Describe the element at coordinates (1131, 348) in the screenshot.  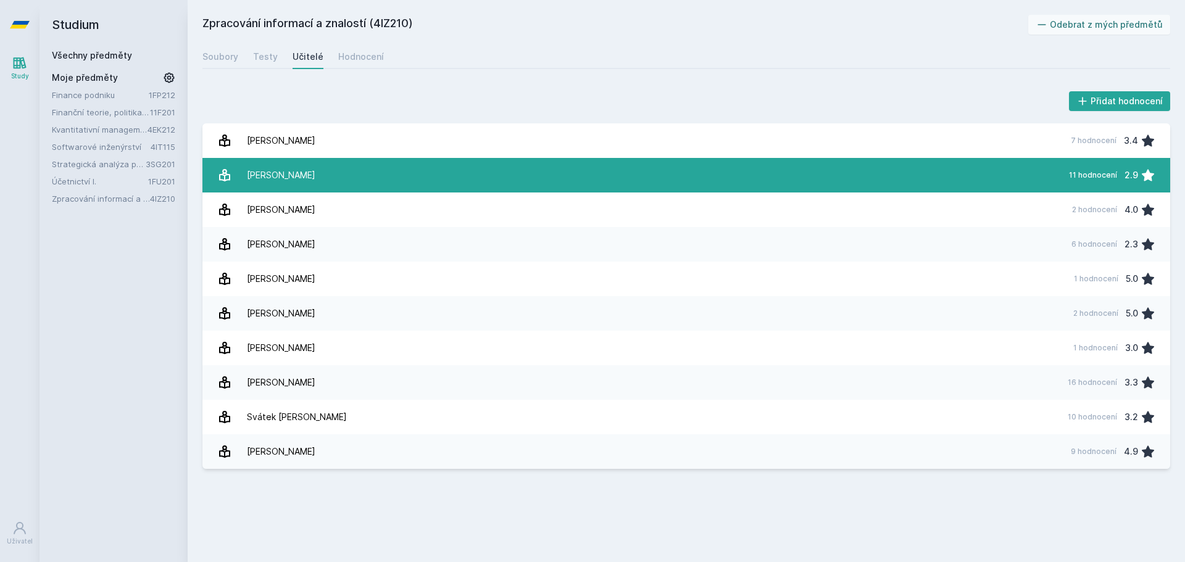
I see `div: 3.0` at that location.